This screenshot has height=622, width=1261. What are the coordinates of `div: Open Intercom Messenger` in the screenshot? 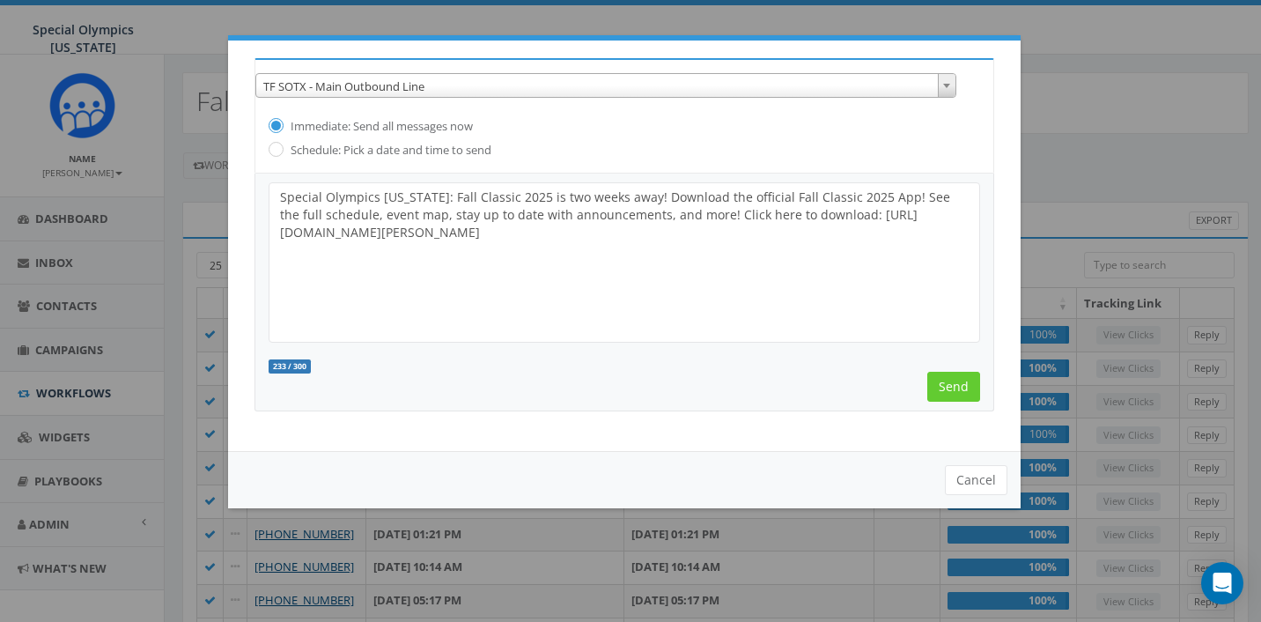 It's located at (1223, 583).